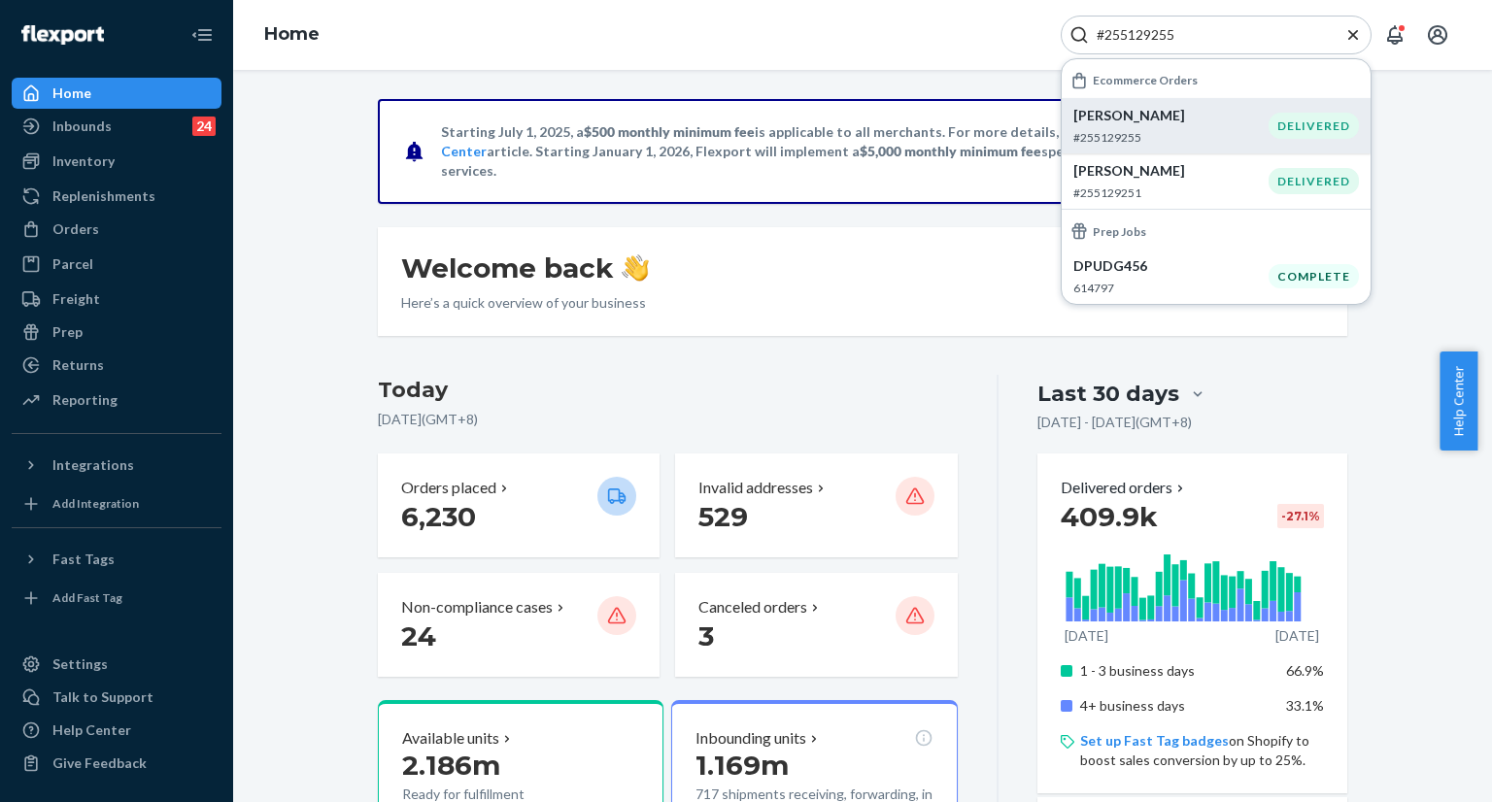 The image size is (1492, 802). I want to click on span: 2.186m, so click(451, 765).